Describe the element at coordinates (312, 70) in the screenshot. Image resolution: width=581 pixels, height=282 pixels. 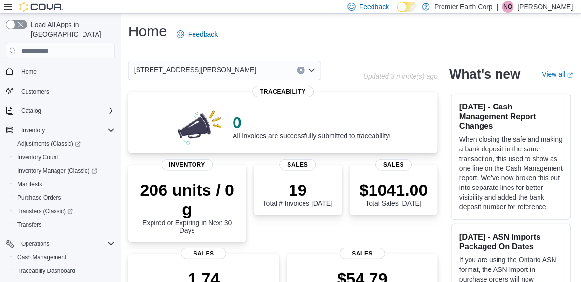
I see `button: Open list of options` at that location.